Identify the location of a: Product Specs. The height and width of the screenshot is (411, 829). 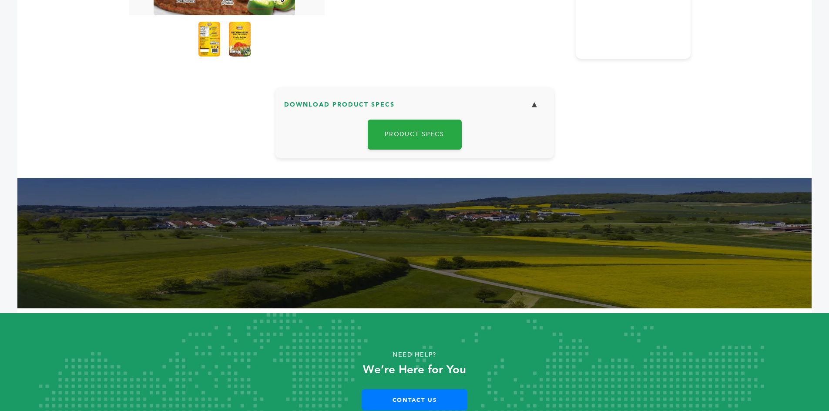
(415, 134).